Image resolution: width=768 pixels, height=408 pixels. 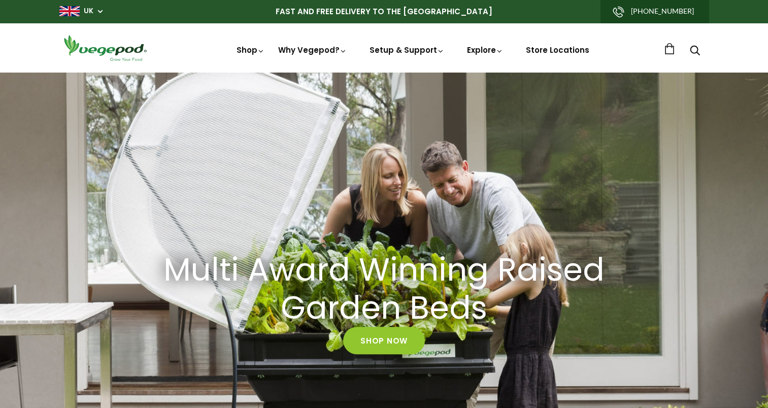 I want to click on a: Multi Award Winning Raised Garden Beds, so click(x=384, y=289).